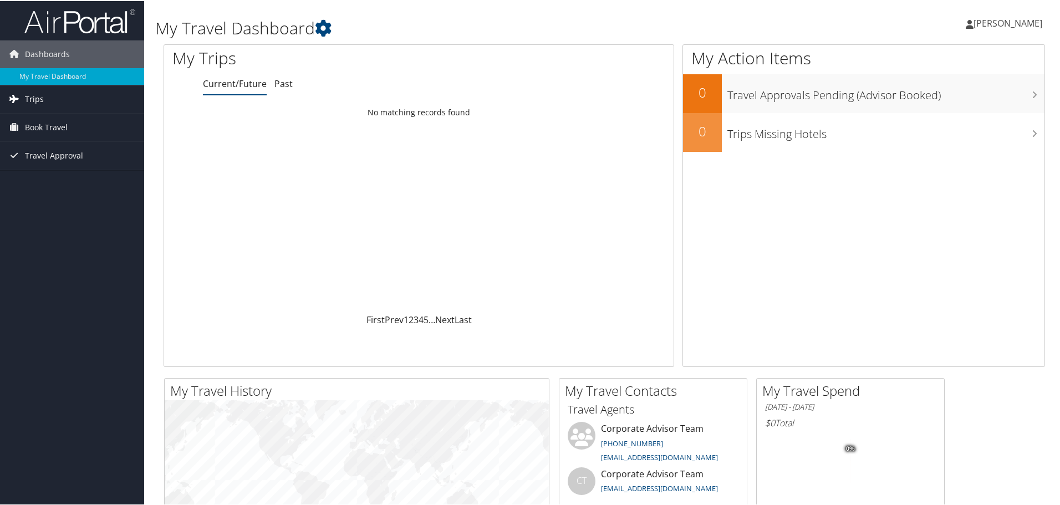  I want to click on span: Book Travel, so click(46, 126).